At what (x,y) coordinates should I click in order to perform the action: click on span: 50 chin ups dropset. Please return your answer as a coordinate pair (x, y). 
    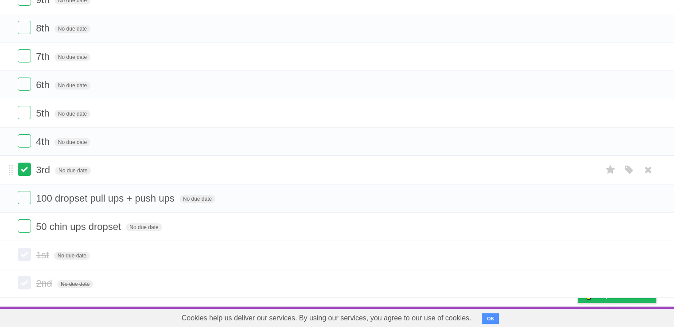
    Looking at the image, I should click on (79, 226).